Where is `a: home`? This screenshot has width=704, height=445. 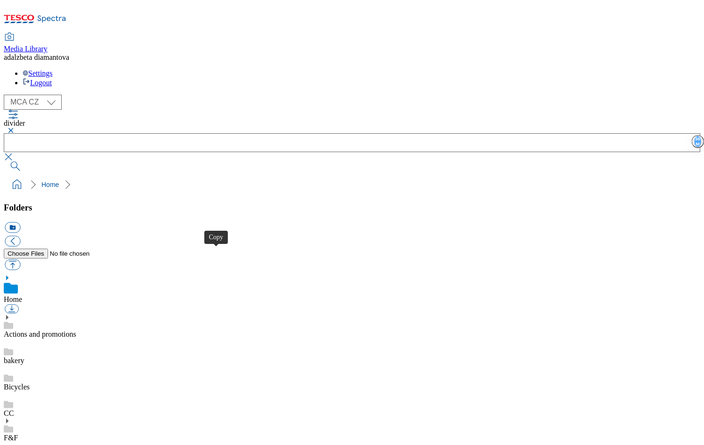 a: home is located at coordinates (17, 184).